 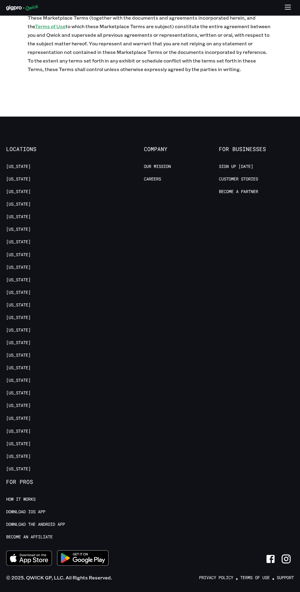 What do you see at coordinates (157, 166) in the screenshot?
I see `a: Our Mission` at bounding box center [157, 166].